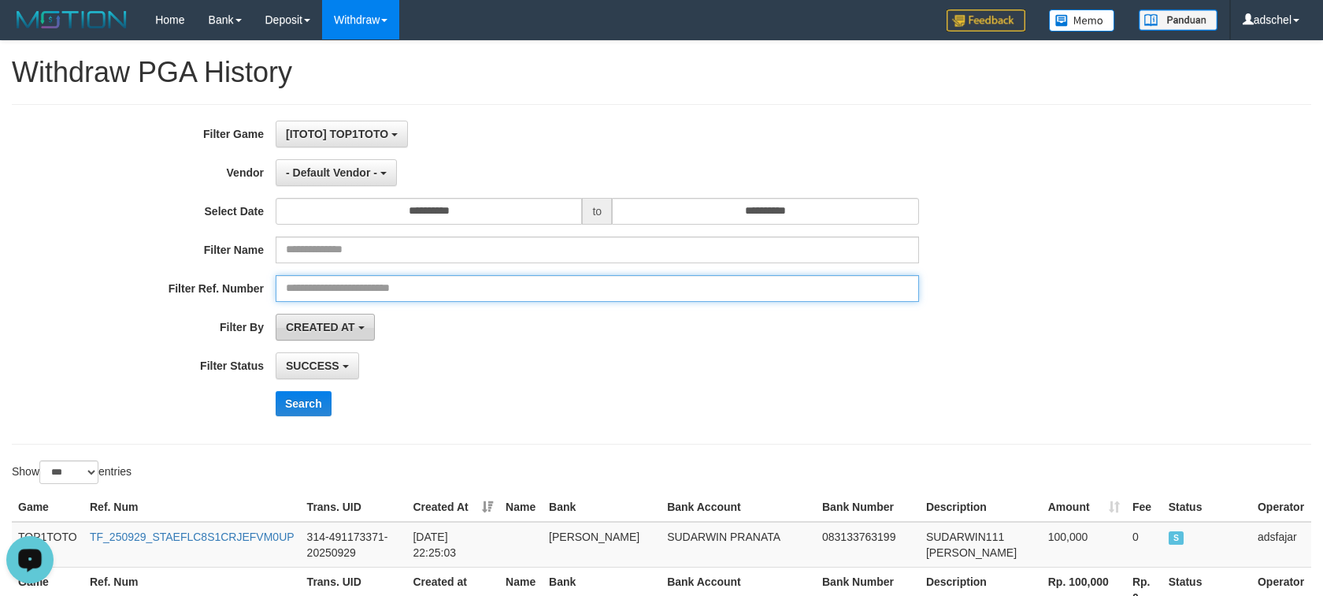  I want to click on select: Showentries, so click(69, 472).